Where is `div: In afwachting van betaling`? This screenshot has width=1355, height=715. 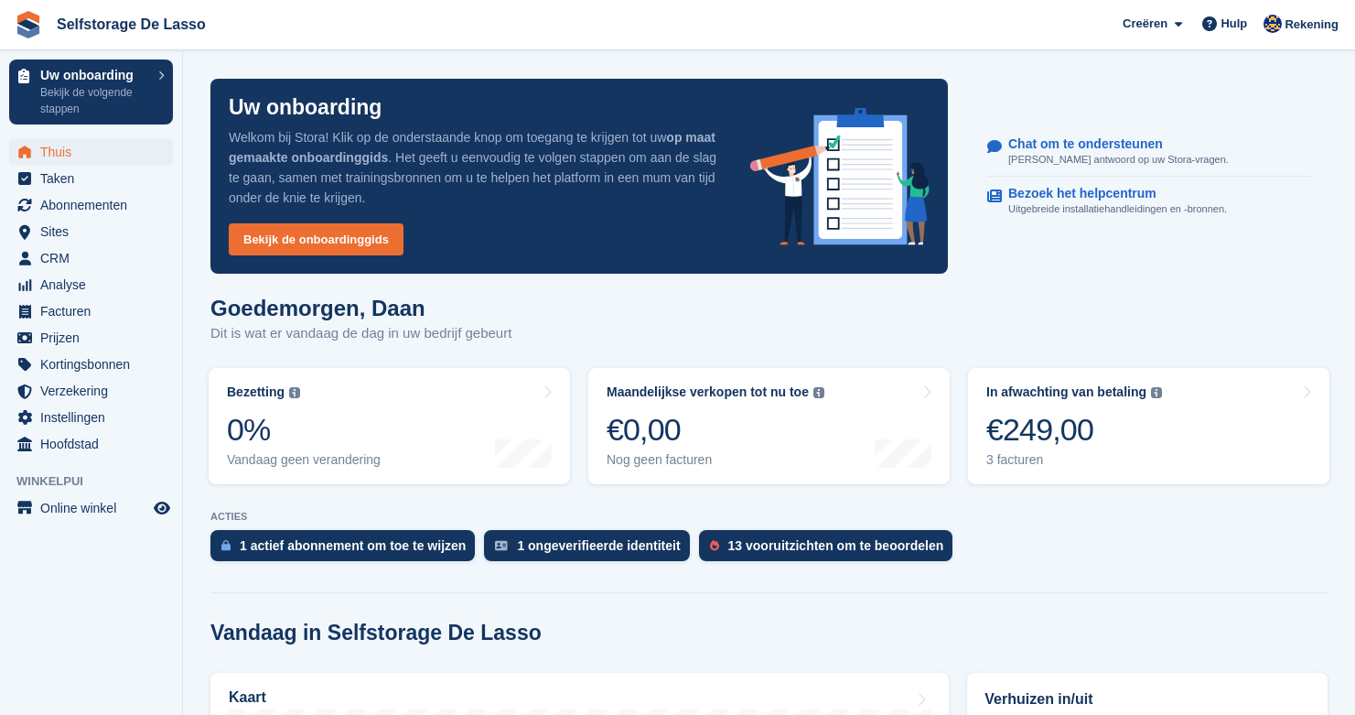 div: In afwachting van betaling is located at coordinates (1066, 392).